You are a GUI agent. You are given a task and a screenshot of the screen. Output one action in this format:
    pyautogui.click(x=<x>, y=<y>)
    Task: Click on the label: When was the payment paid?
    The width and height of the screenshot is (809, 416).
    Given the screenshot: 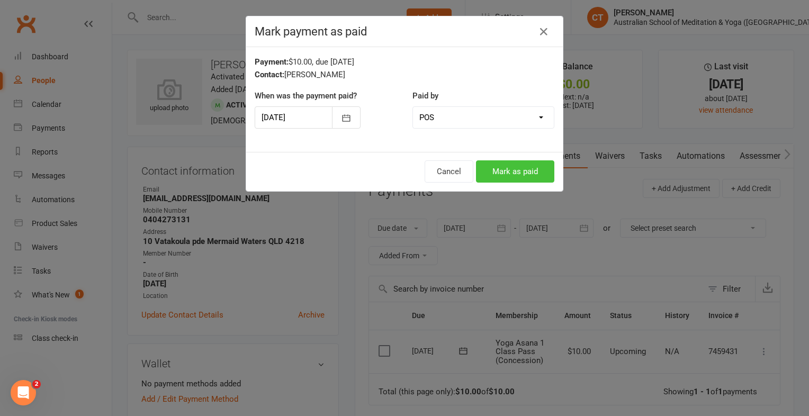 What is the action you would take?
    pyautogui.click(x=305, y=96)
    